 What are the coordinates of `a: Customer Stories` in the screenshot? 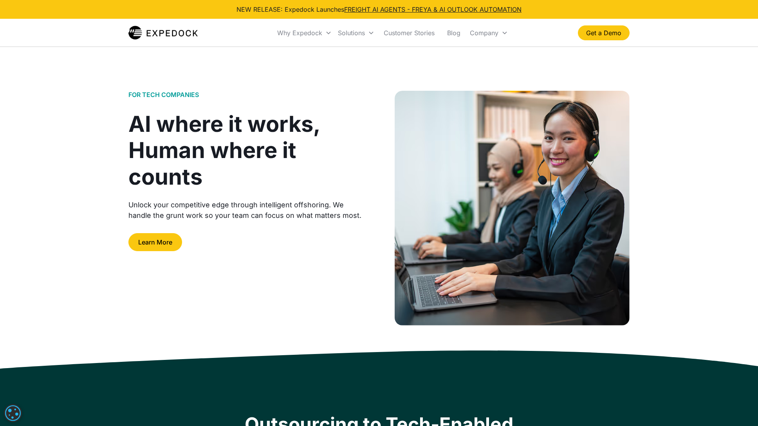 It's located at (409, 33).